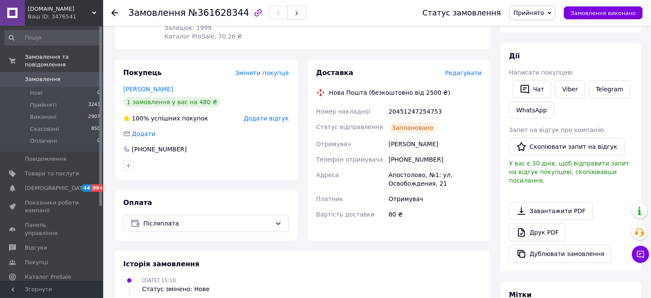 The height and width of the screenshot is (298, 651). I want to click on span: 100%, so click(140, 118).